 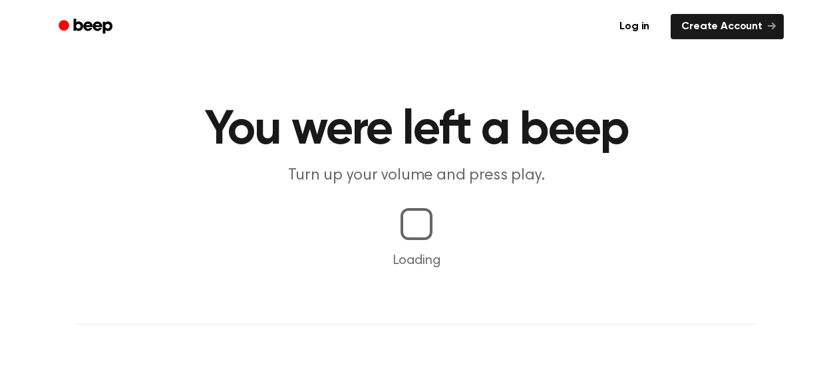 What do you see at coordinates (417, 176) in the screenshot?
I see `p: Turn up your volume and press play.` at bounding box center [417, 176].